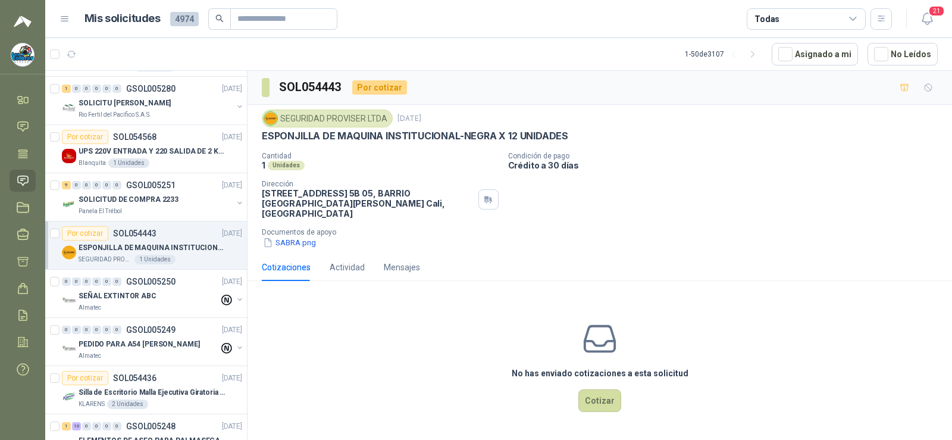 The height and width of the screenshot is (440, 952). What do you see at coordinates (66, 185) in the screenshot?
I see `div: 9` at bounding box center [66, 185].